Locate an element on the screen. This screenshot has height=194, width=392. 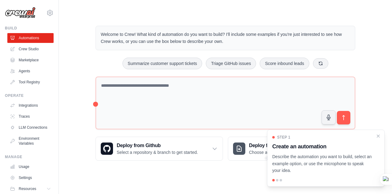
span: Step 1 is located at coordinates (283, 137).